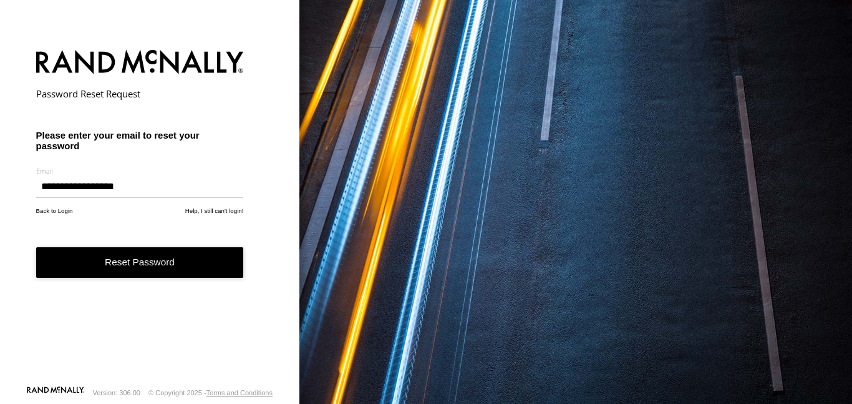 Image resolution: width=852 pixels, height=404 pixels. What do you see at coordinates (140, 63) in the screenshot?
I see `img: Rand McNally` at bounding box center [140, 63].